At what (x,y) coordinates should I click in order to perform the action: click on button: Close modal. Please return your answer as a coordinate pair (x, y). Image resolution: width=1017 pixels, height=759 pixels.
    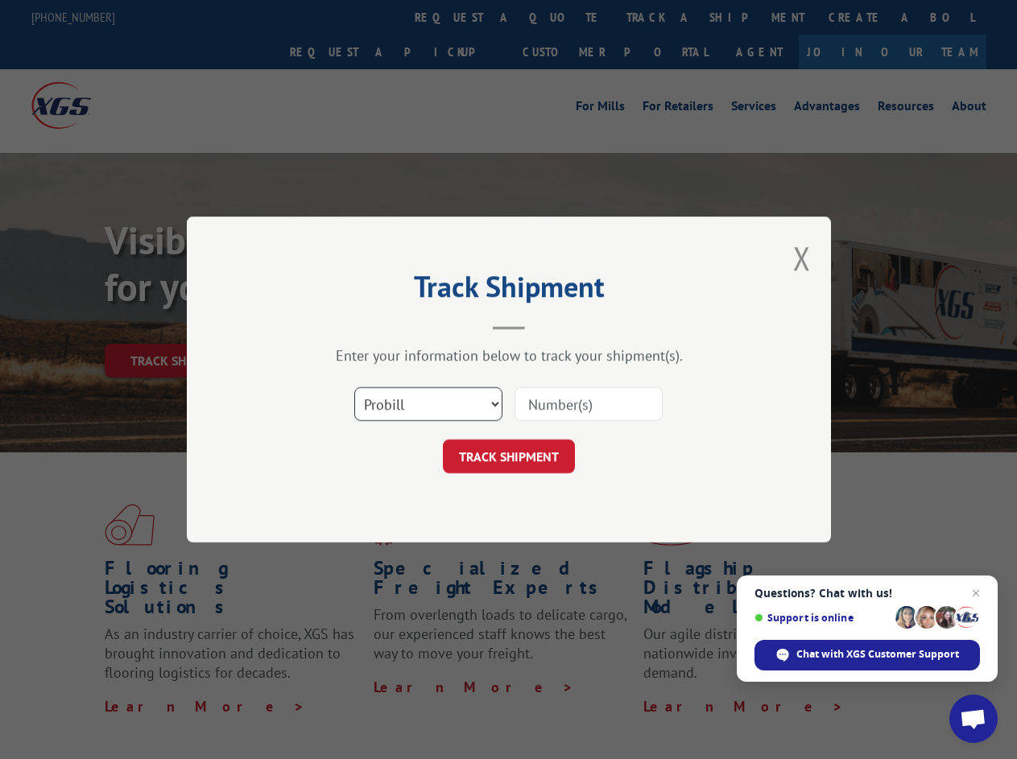
    Looking at the image, I should click on (802, 258).